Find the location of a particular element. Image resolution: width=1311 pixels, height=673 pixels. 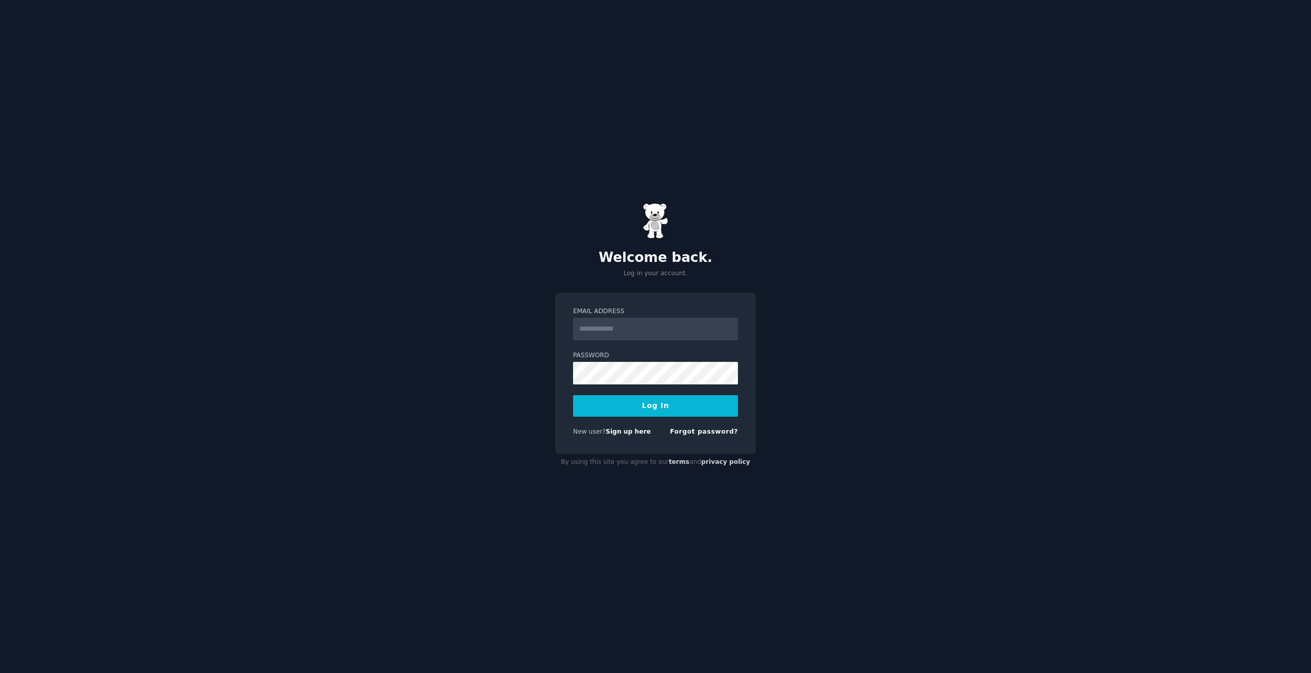

label: Password is located at coordinates (656, 355).